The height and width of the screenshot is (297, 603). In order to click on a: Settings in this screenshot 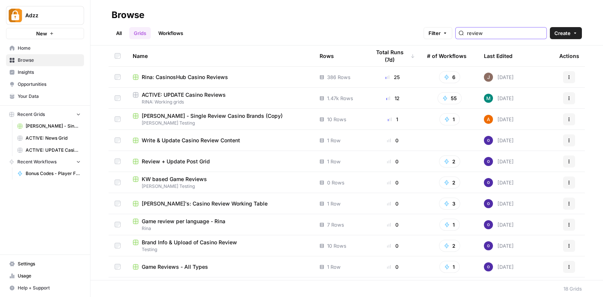, I will do `click(45, 264)`.